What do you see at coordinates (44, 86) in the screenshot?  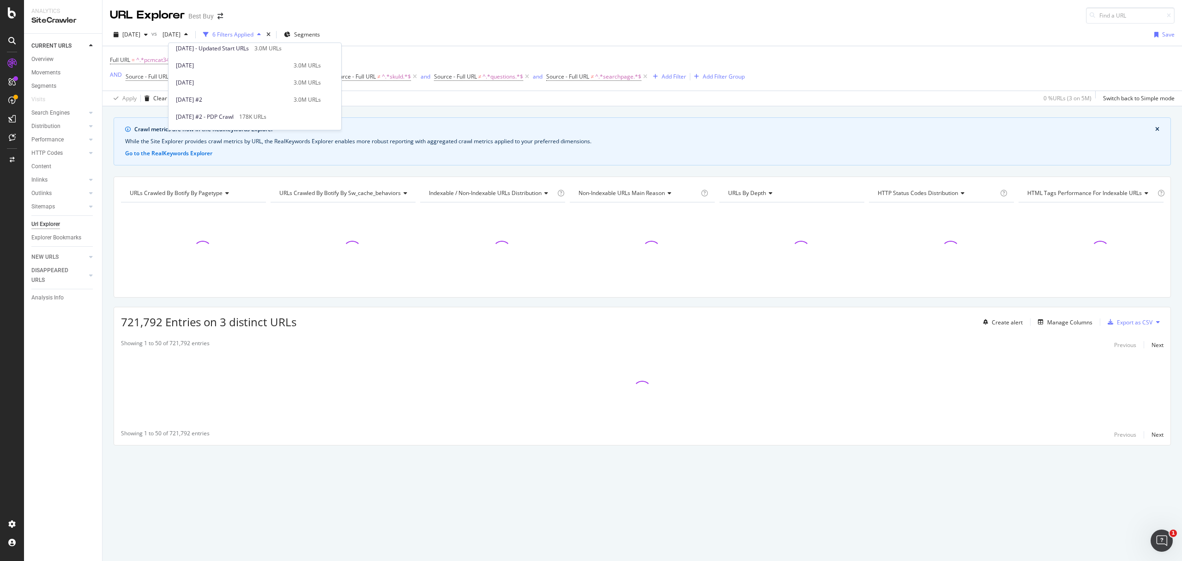 I see `div: Segments` at bounding box center [44, 86].